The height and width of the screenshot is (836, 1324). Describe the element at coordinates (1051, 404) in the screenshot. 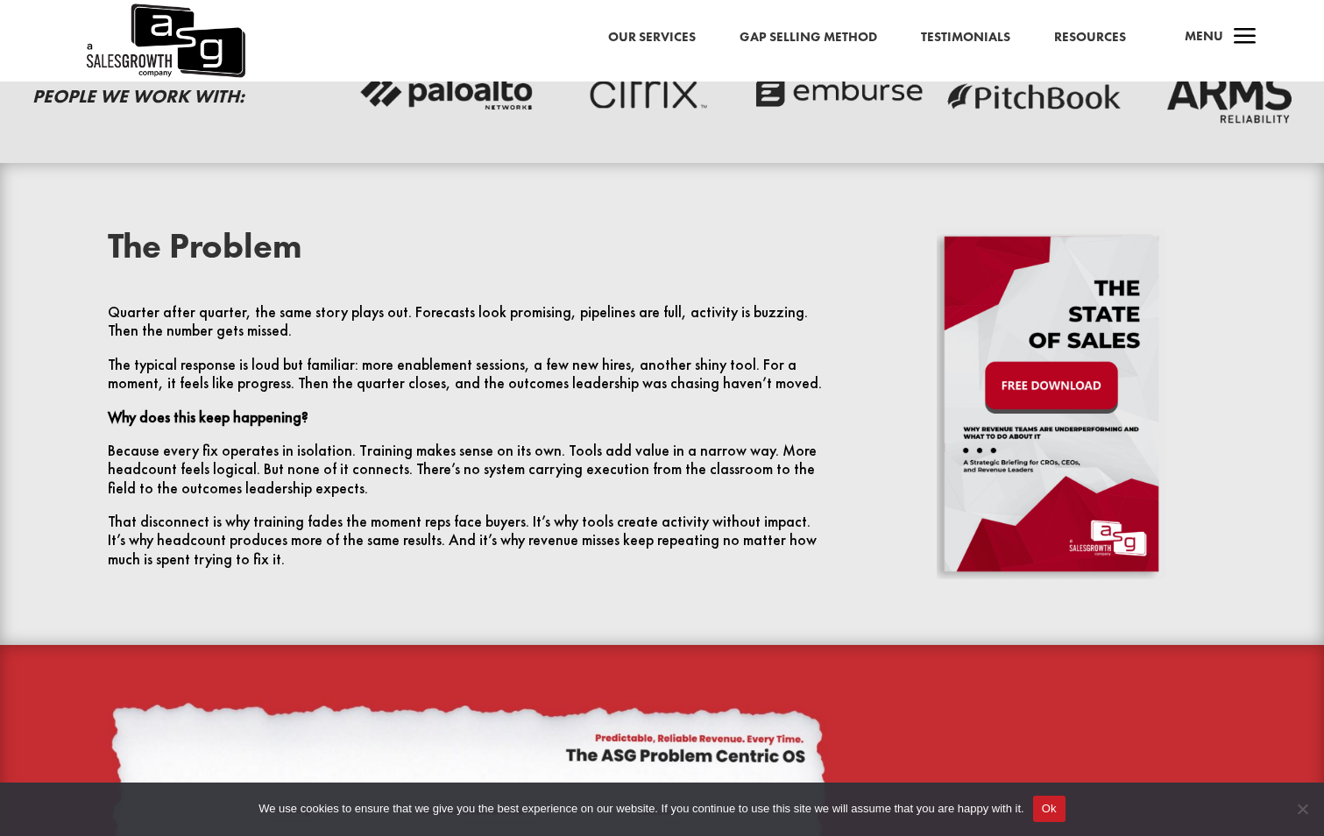

I see `img: State of Sales CTA Shadow1` at that location.